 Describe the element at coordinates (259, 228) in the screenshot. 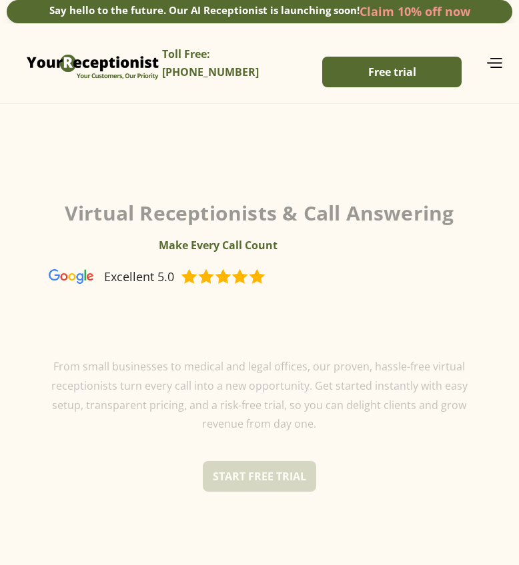

I see `h1: Virtual Receptionists & Call Answering Service` at that location.